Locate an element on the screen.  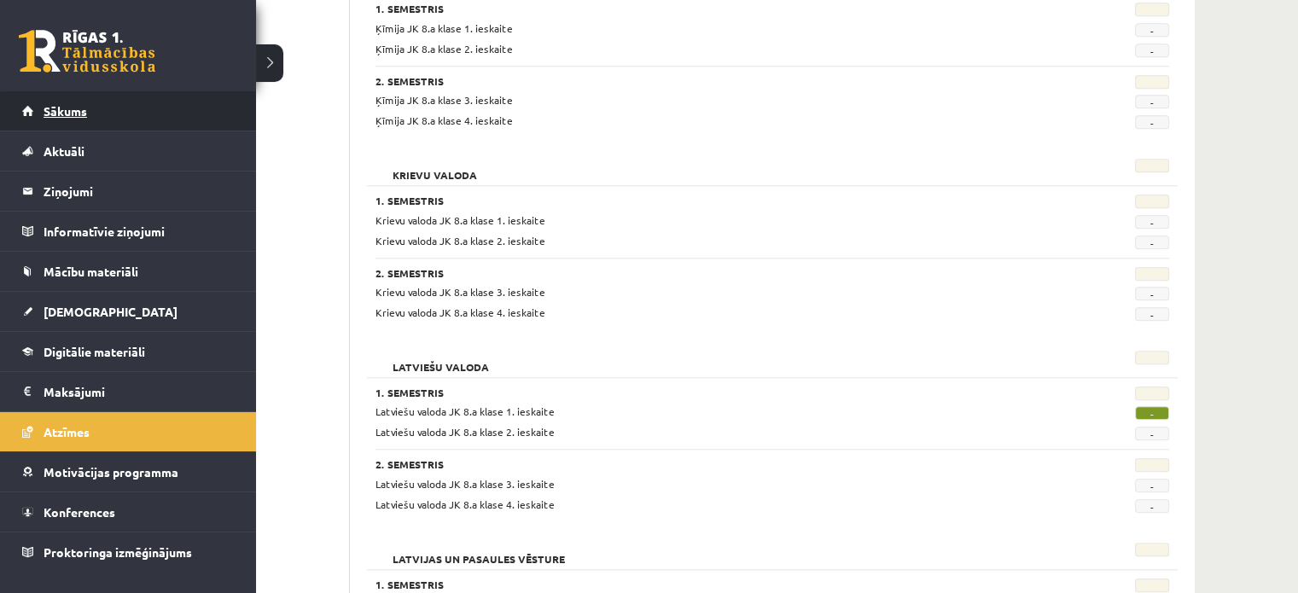
span: Sākums is located at coordinates (65, 111).